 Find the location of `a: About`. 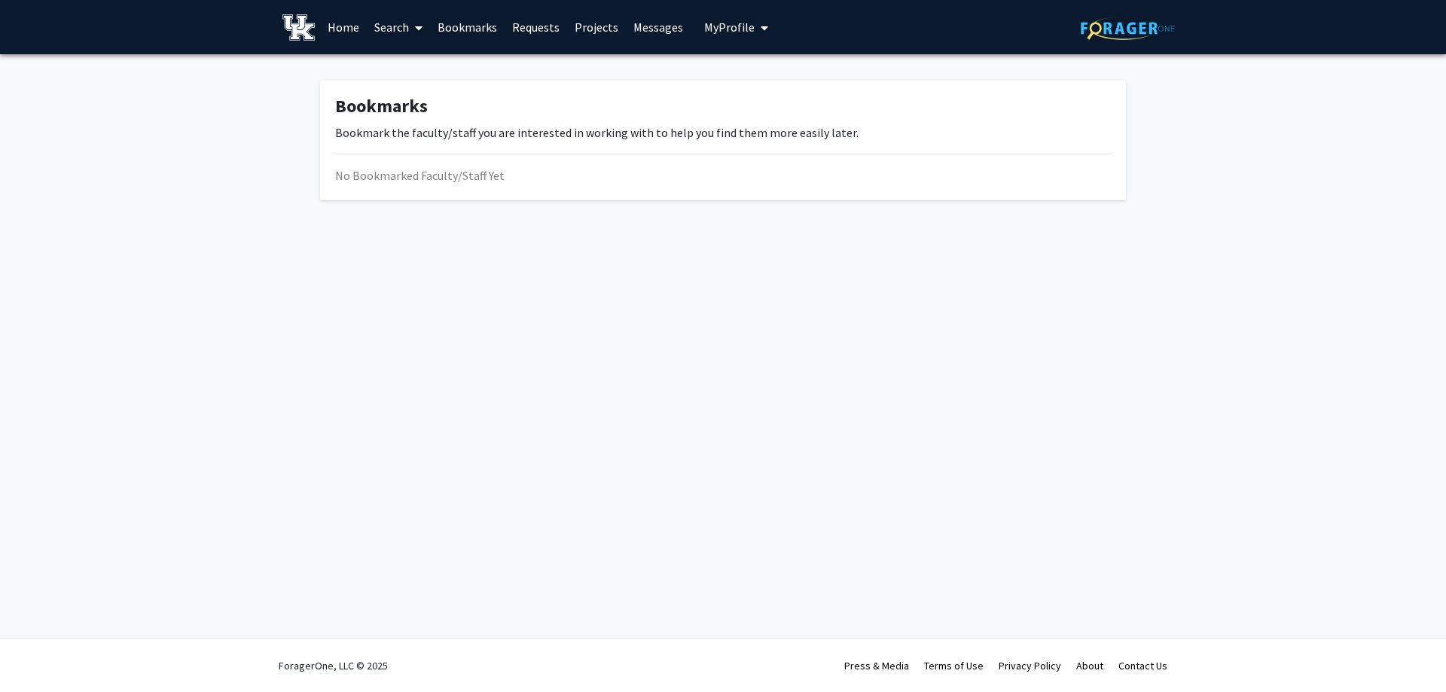

a: About is located at coordinates (1090, 666).